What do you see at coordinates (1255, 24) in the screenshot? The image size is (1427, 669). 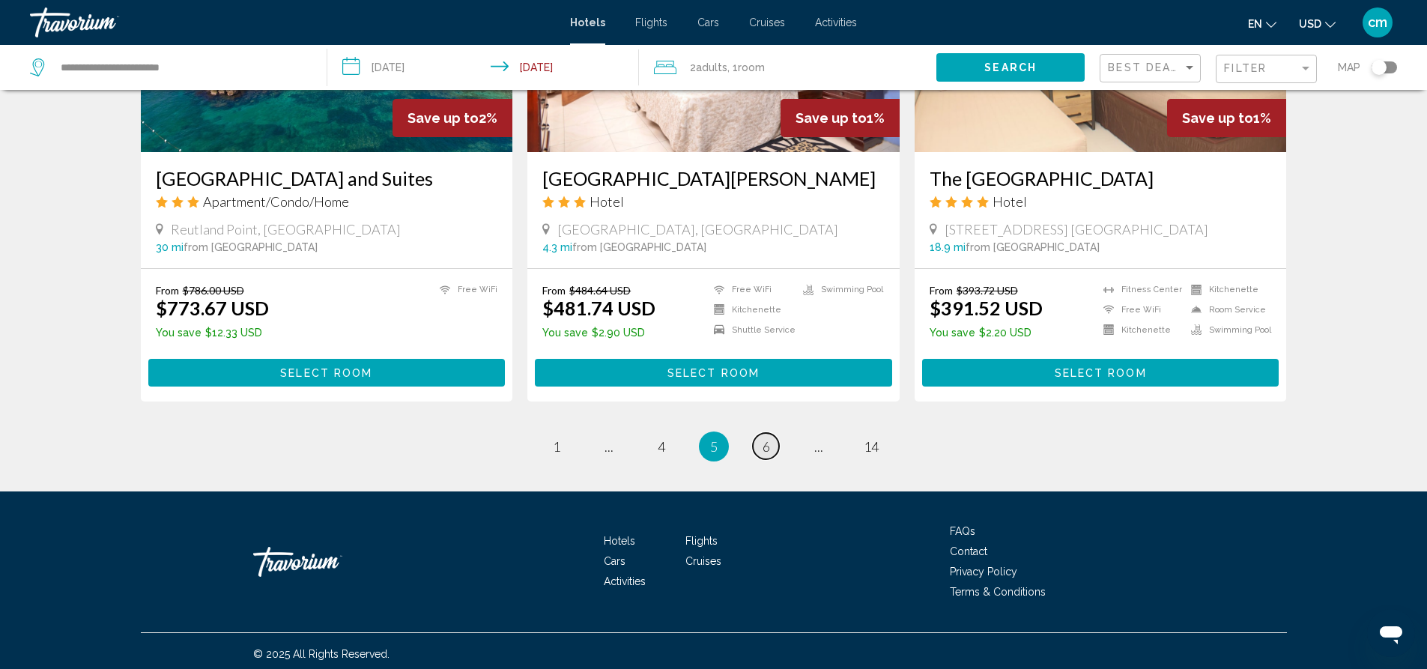 I see `span: en` at bounding box center [1255, 24].